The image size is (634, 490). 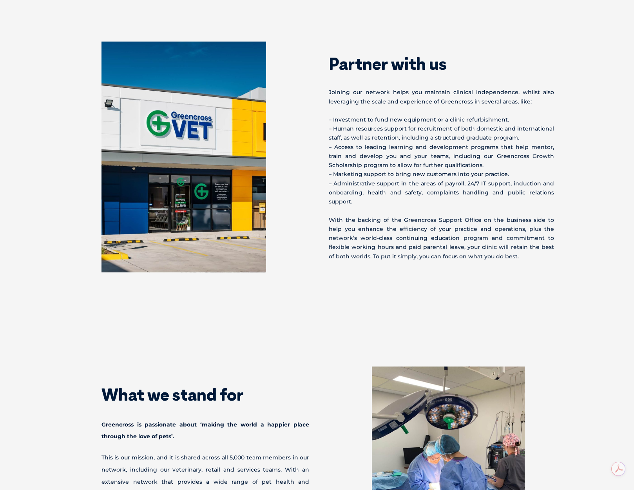 I want to click on img: The outside of a Greencross Vet Clinic, so click(x=184, y=157).